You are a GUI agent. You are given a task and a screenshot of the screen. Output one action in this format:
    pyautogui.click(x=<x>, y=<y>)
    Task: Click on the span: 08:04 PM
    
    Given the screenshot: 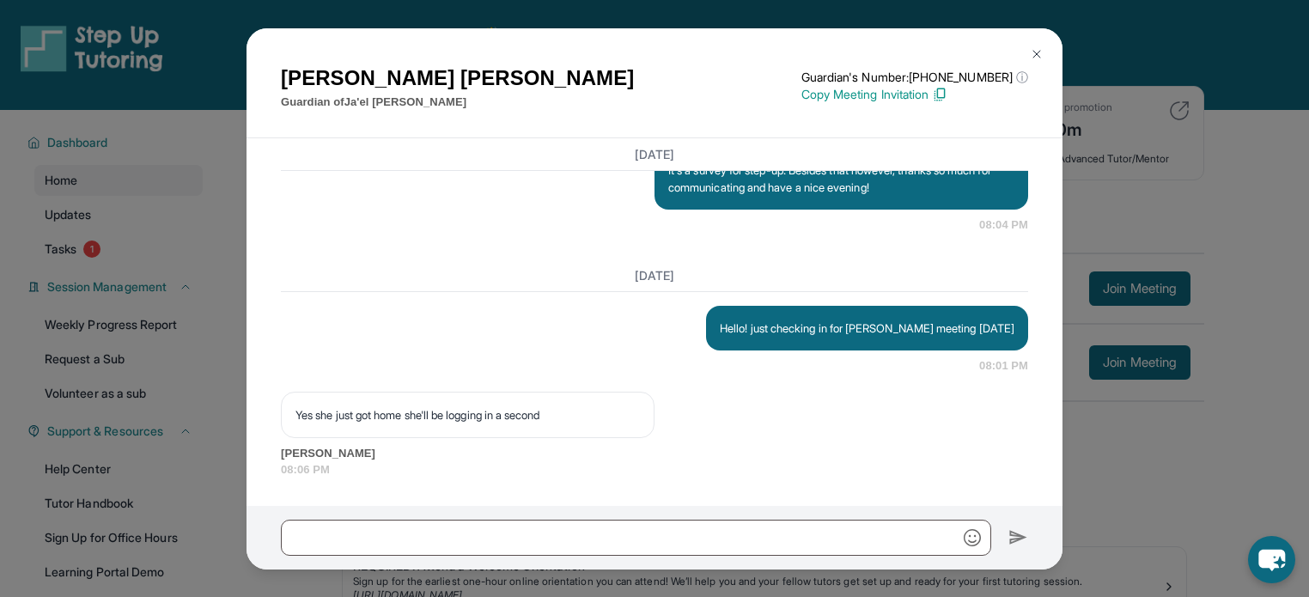 What is the action you would take?
    pyautogui.click(x=1004, y=225)
    